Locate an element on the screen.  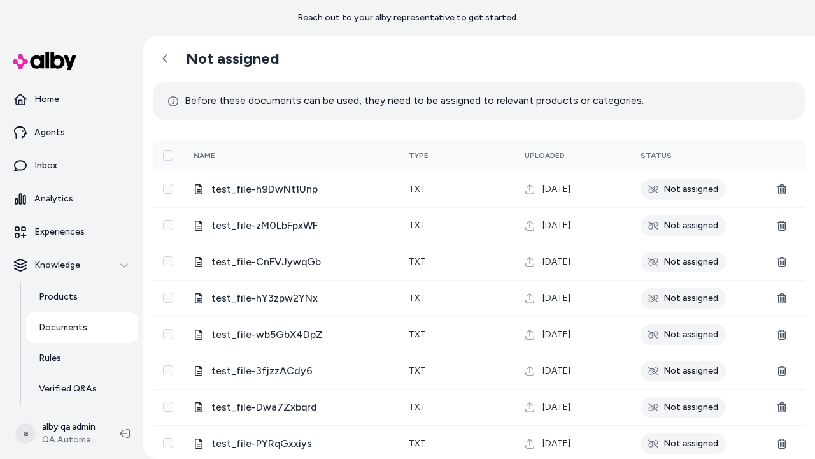
a: Rules is located at coordinates (82, 358).